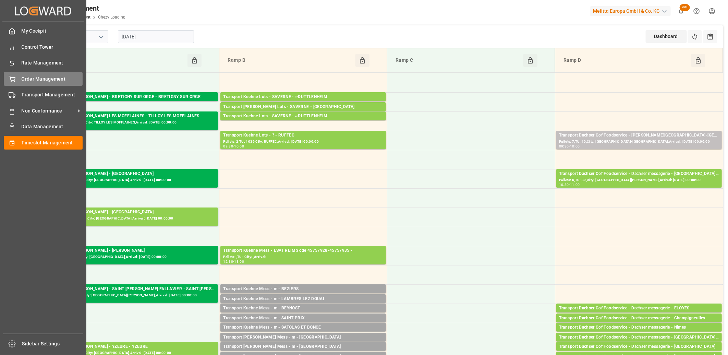  What do you see at coordinates (122, 60) in the screenshot?
I see `div: Ramp A` at bounding box center [122, 60].